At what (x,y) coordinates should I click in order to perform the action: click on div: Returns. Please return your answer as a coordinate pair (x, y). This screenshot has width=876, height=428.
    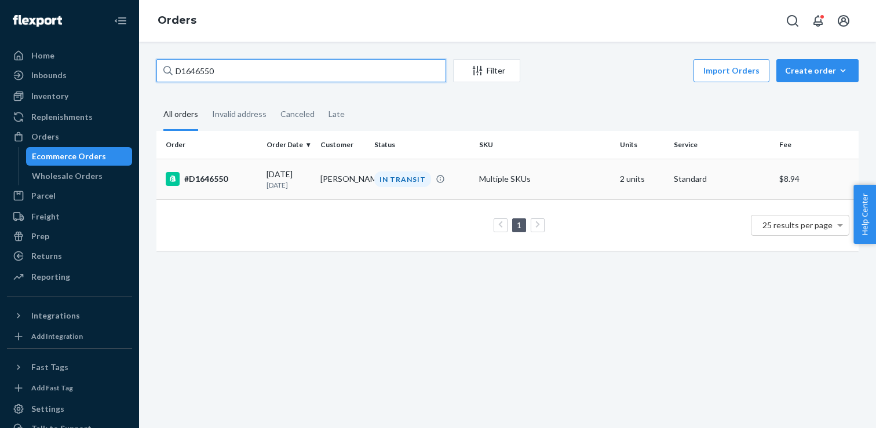
    Looking at the image, I should click on (46, 256).